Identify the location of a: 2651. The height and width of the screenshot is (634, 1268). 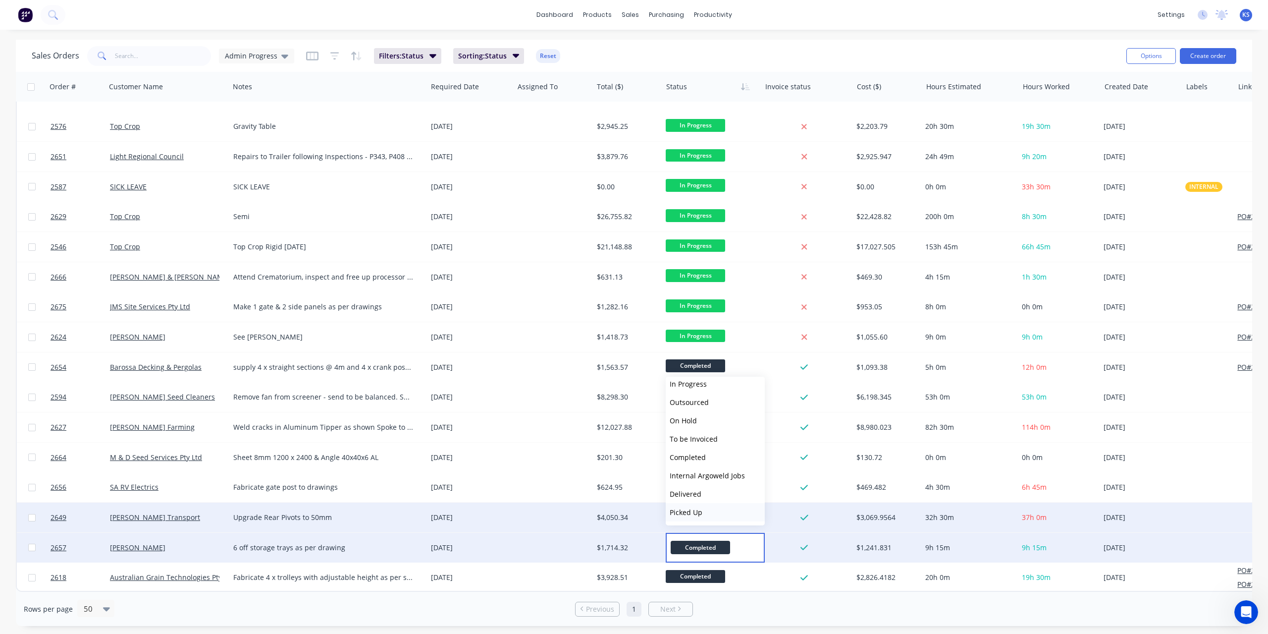
(80, 157).